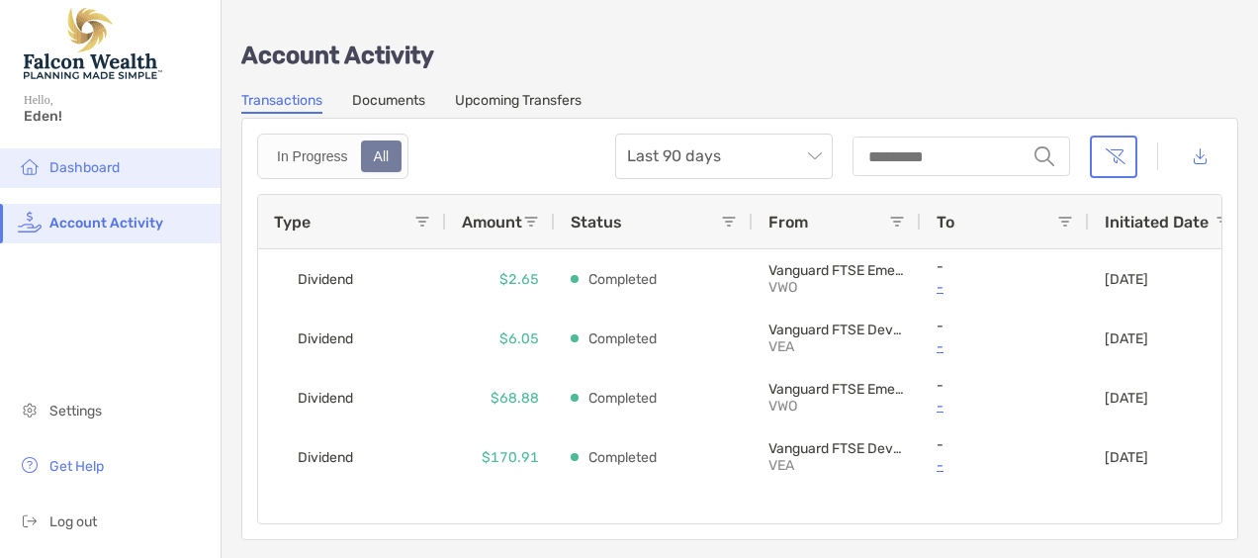  What do you see at coordinates (519, 279) in the screenshot?
I see `p: $2.65` at bounding box center [519, 279].